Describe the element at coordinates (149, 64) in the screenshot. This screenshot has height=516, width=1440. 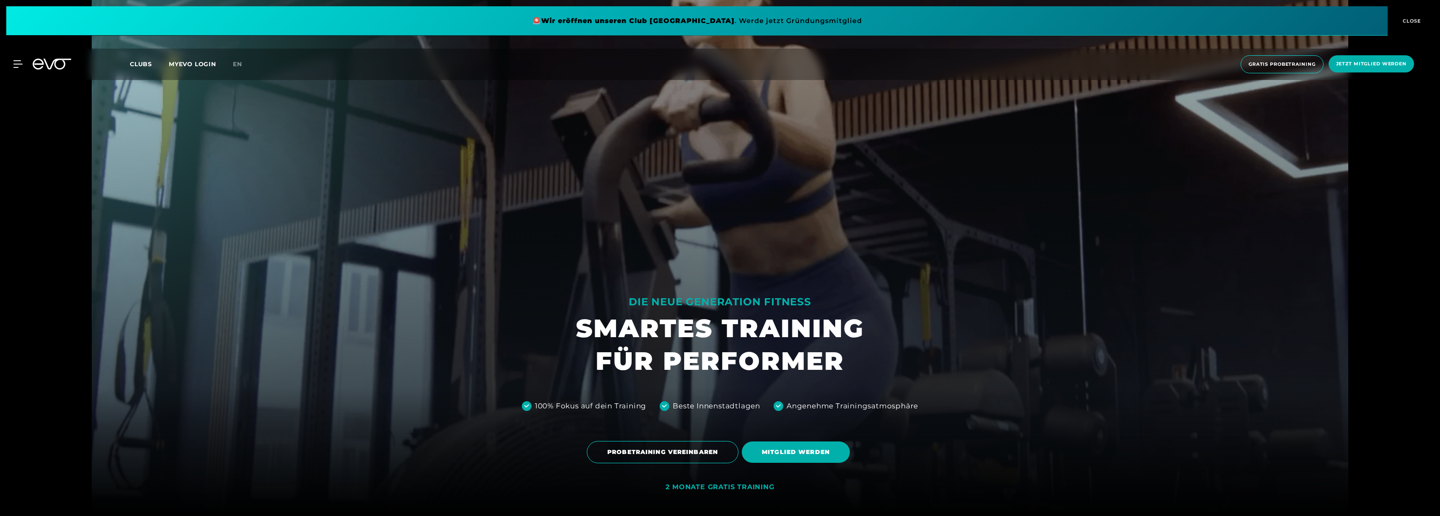
I see `a: Clubs` at that location.